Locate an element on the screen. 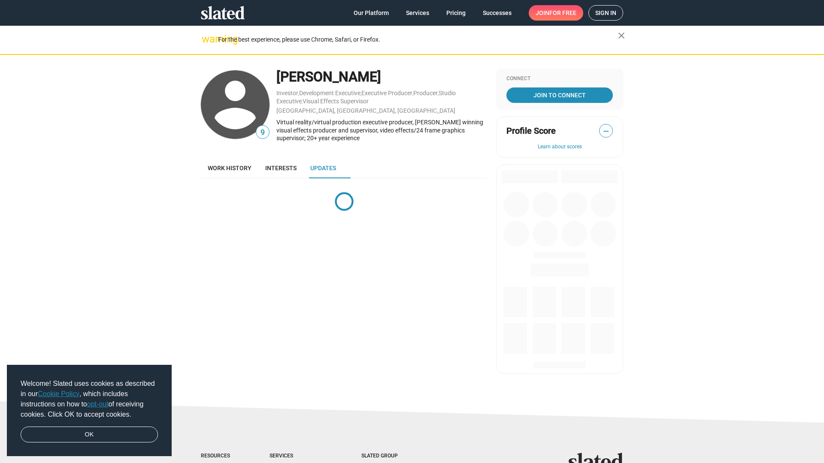 The height and width of the screenshot is (463, 824). a: Visual Effects Supervisor is located at coordinates (335, 101).